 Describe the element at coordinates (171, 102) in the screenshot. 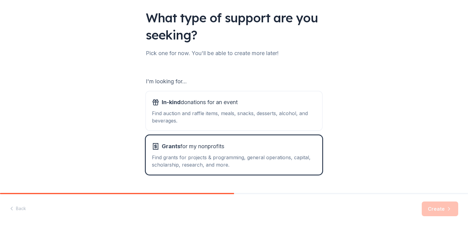

I see `span: In-kind` at that location.